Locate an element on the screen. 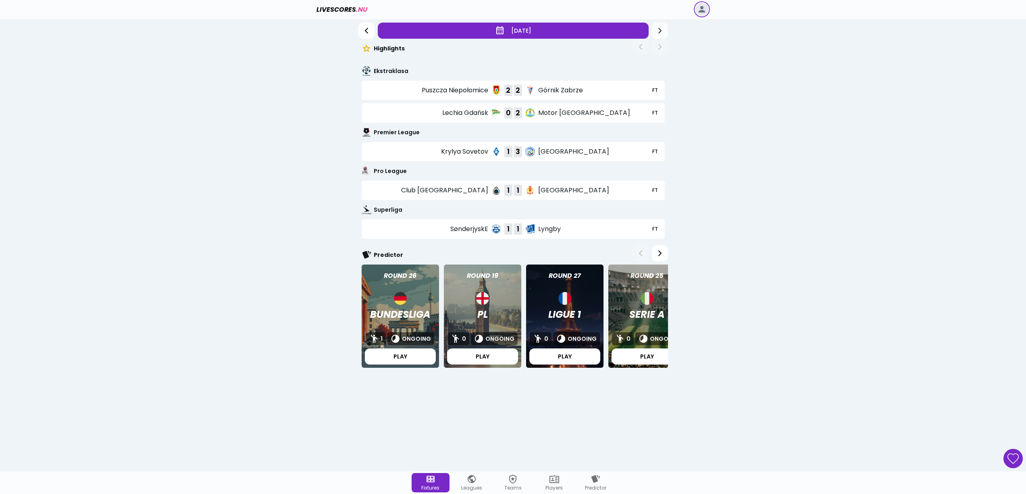  a: Teams is located at coordinates (513, 482).